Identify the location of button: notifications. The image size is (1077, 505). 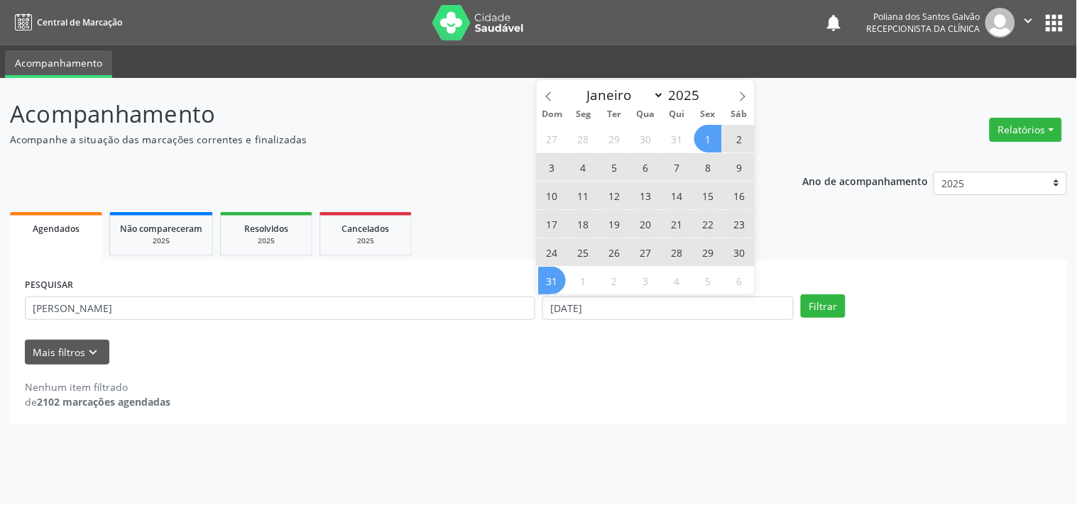
(834, 23).